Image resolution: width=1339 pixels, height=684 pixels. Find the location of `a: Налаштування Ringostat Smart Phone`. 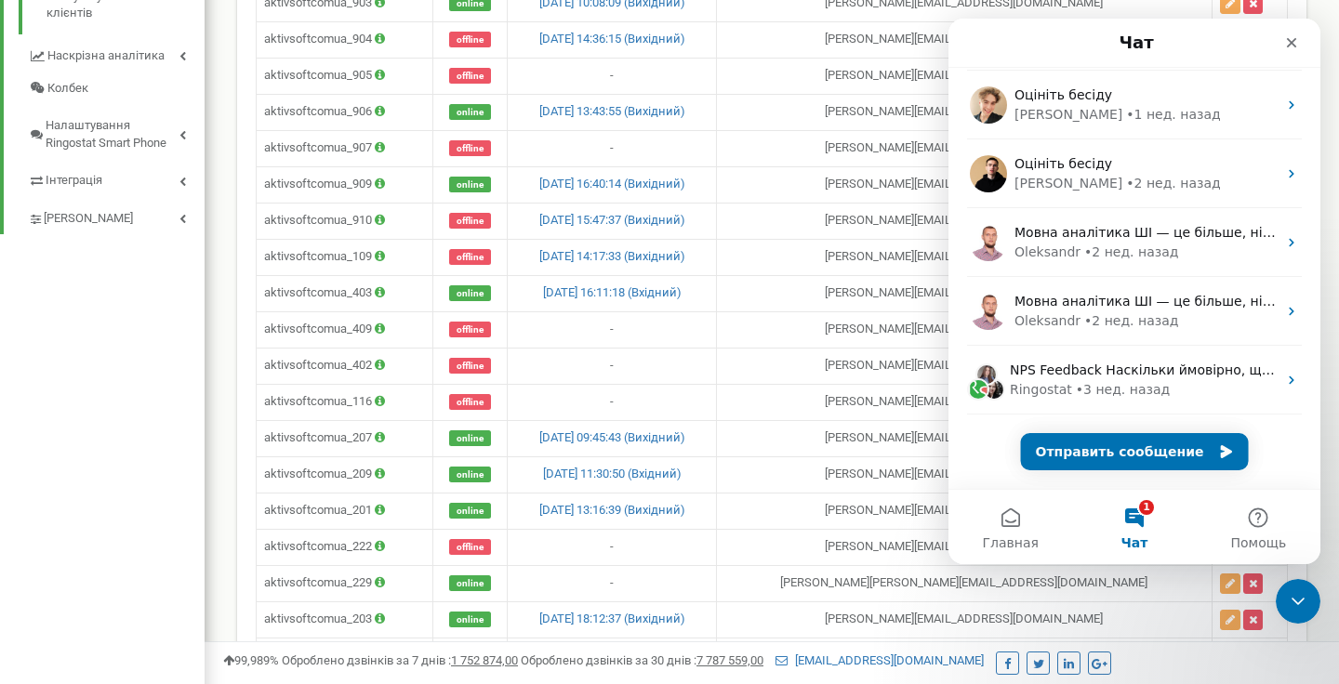

a: Налаштування Ringostat Smart Phone is located at coordinates (116, 131).